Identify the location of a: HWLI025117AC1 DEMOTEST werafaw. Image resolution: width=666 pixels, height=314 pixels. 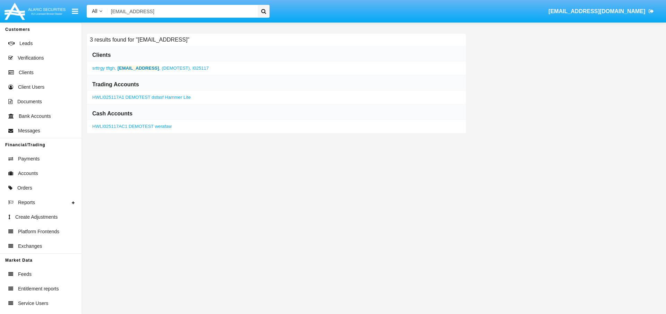
(132, 126).